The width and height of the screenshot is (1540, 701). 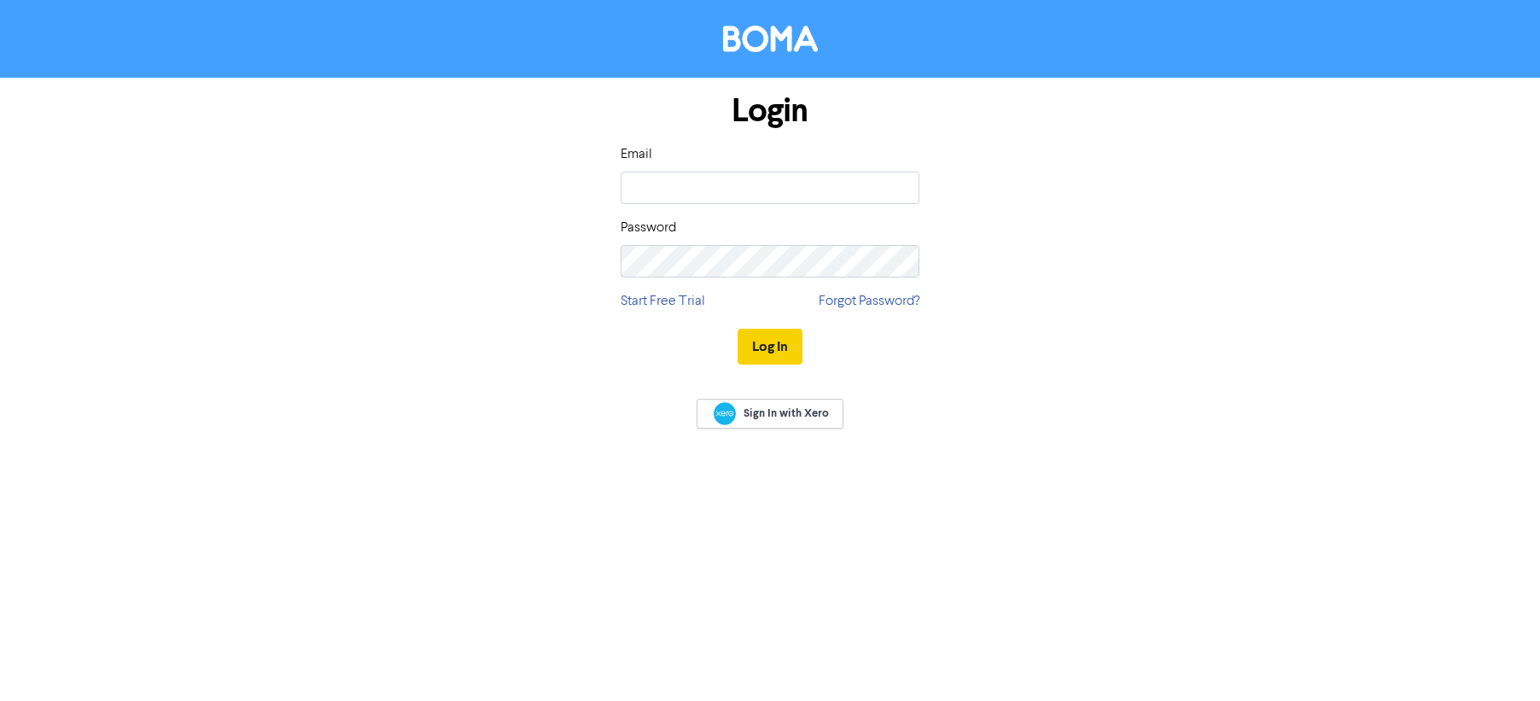 I want to click on img: Xero logo, so click(x=725, y=413).